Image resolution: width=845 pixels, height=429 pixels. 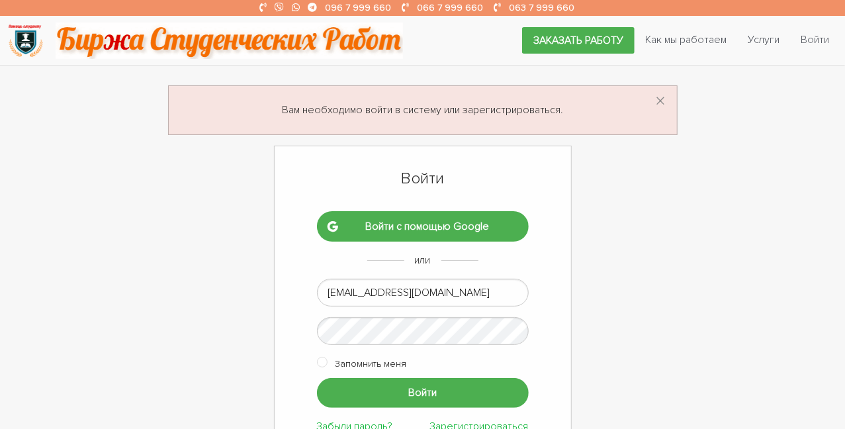 I want to click on a: 066 7 999 660, so click(x=450, y=7).